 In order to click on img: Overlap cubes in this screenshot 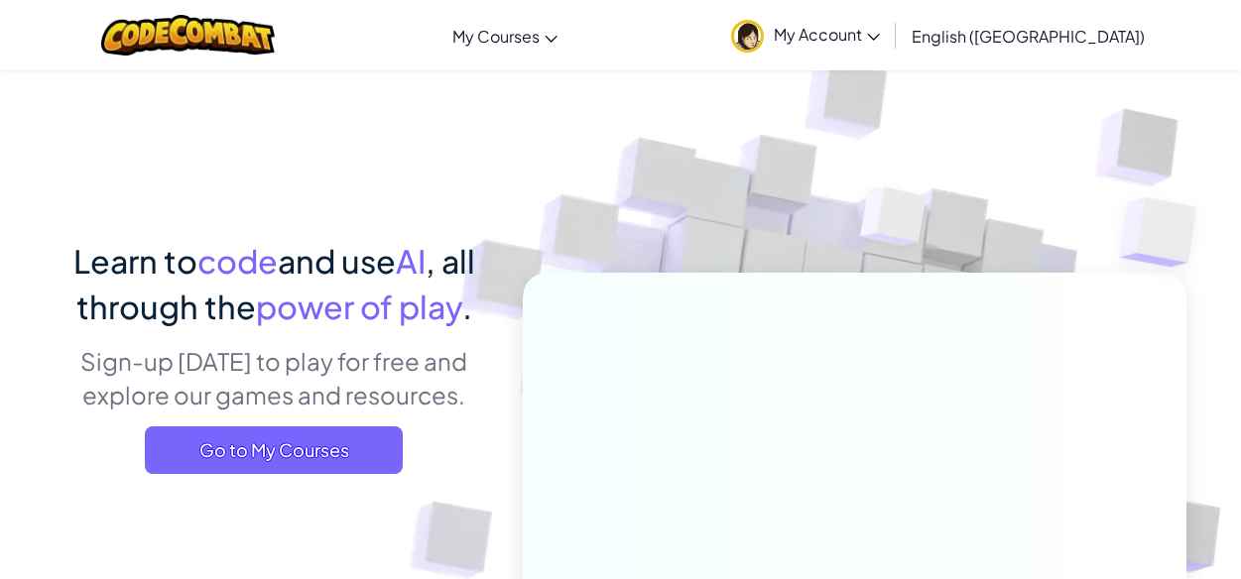, I will do `click(894, 221)`.